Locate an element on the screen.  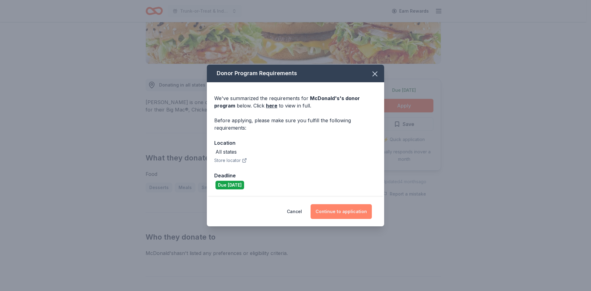
div: Deadline is located at coordinates (295, 175).